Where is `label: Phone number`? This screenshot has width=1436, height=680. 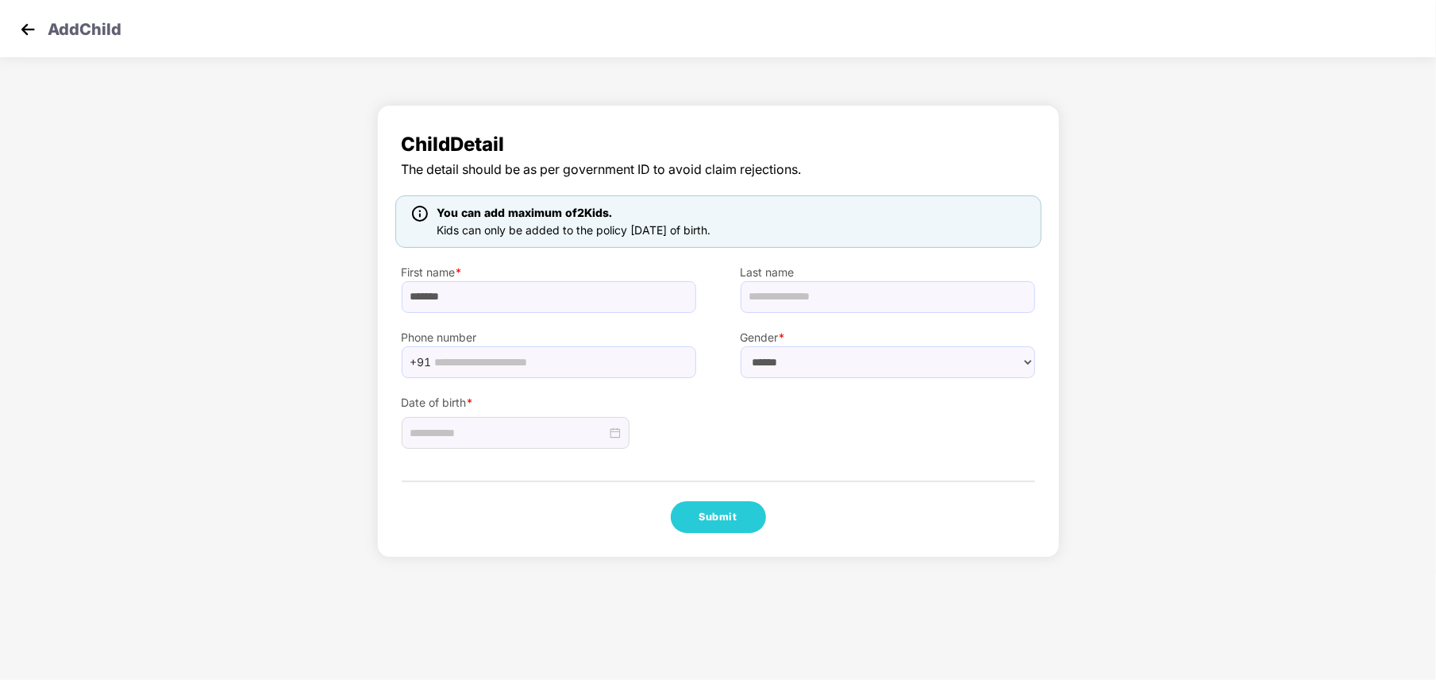 label: Phone number is located at coordinates (549, 337).